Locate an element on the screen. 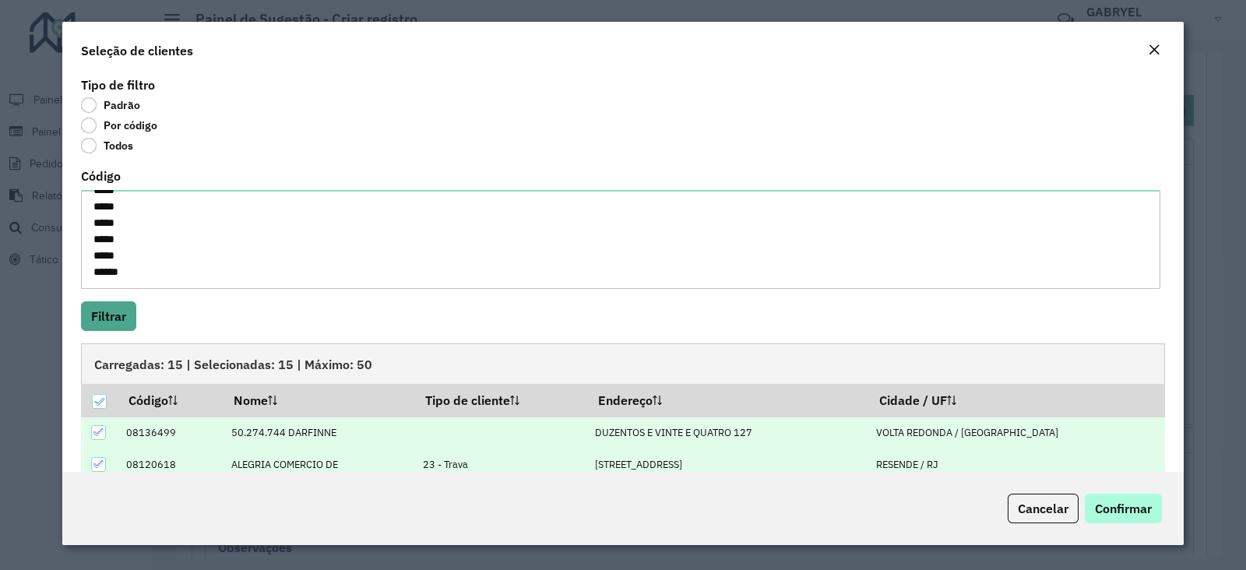 The height and width of the screenshot is (570, 1246). th: Código is located at coordinates (170, 400).